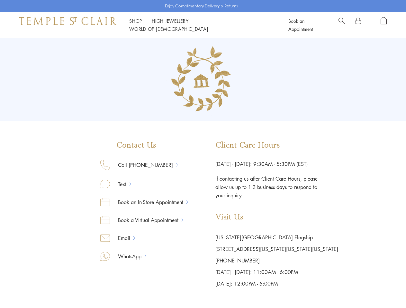  What do you see at coordinates (146, 220) in the screenshot?
I see `a: Book a Virtual Appointment` at bounding box center [146, 220].